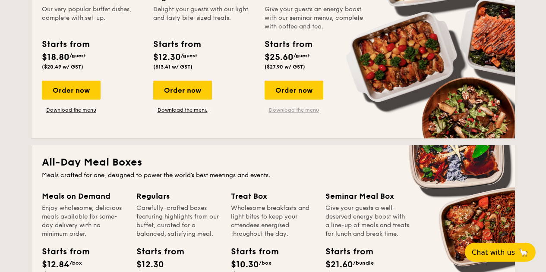  What do you see at coordinates (279, 57) in the screenshot?
I see `span: $25.60` at bounding box center [279, 57].